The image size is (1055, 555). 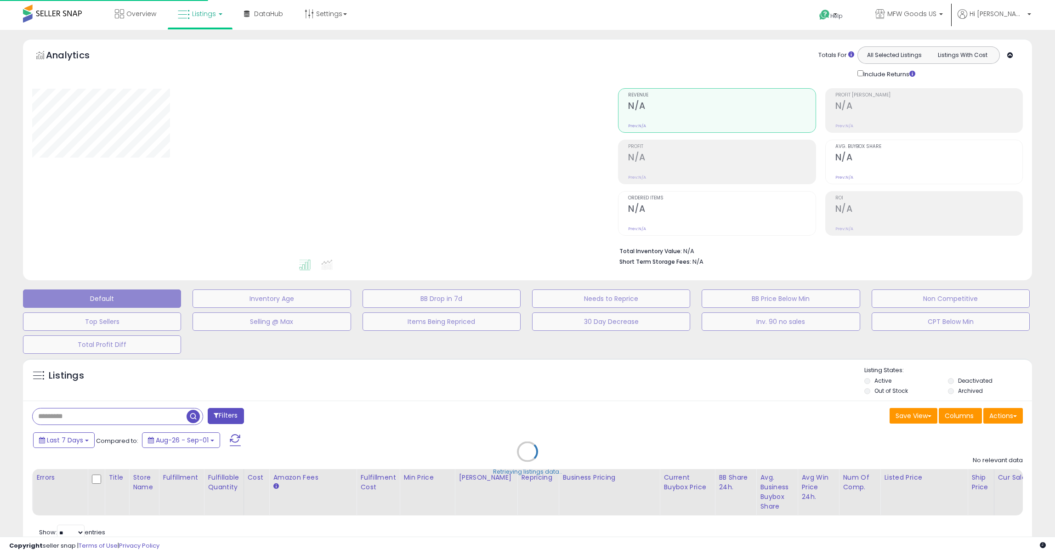 I want to click on a: Help, so click(x=836, y=16).